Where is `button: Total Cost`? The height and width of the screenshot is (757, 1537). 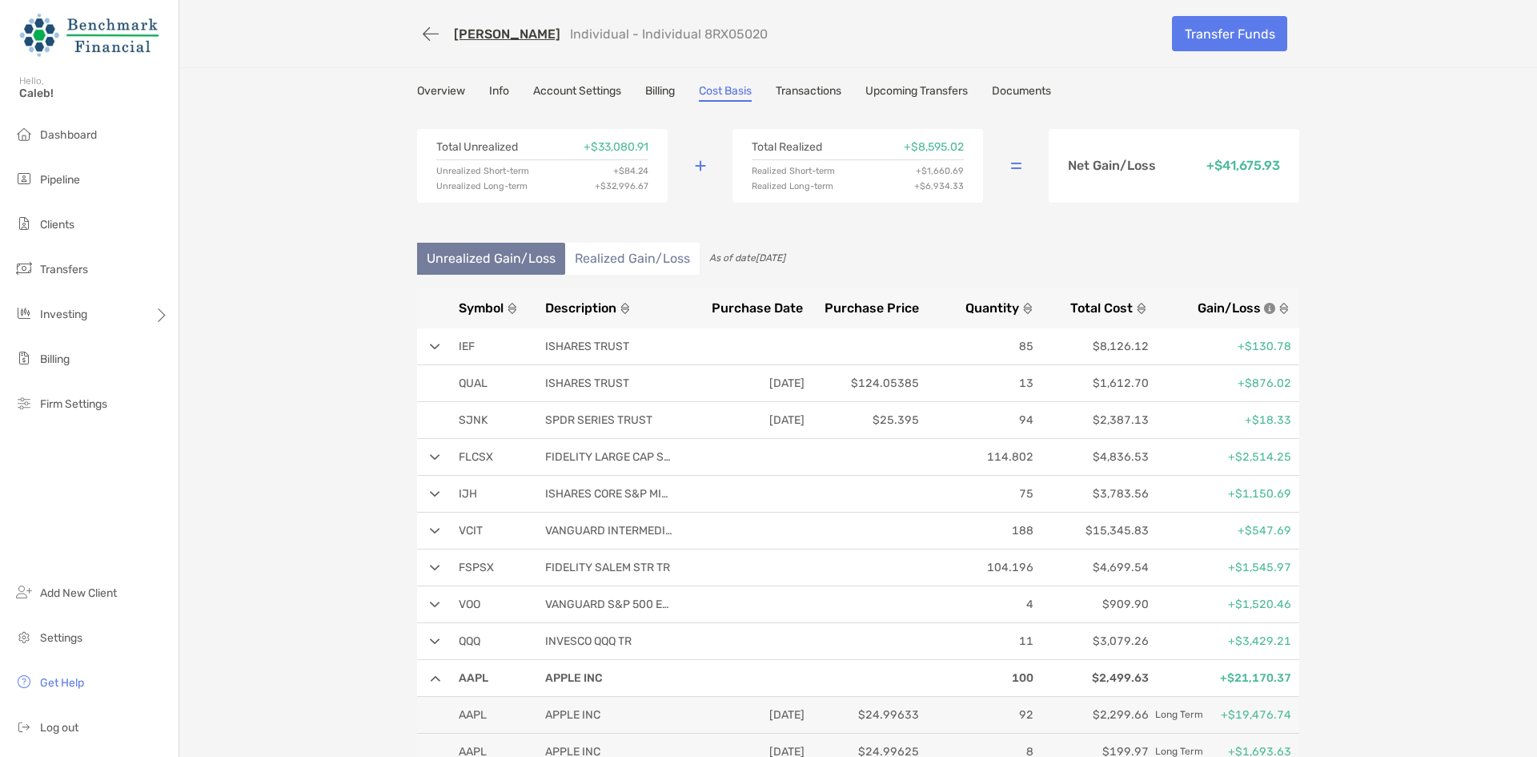 button: Total Cost is located at coordinates (1094, 307).